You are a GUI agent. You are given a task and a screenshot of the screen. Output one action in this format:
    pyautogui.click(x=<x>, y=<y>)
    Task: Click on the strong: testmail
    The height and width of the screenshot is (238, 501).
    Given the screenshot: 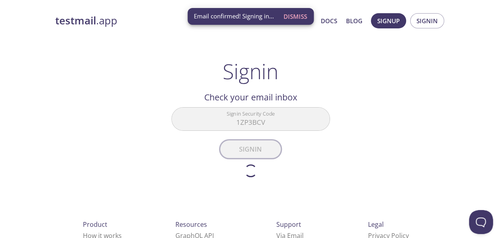 What is the action you would take?
    pyautogui.click(x=76, y=20)
    